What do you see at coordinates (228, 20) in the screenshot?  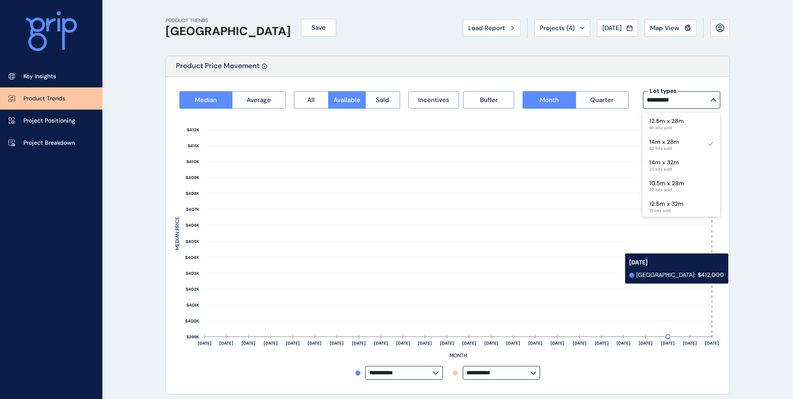 I see `p: PRODUCT TRENDS` at bounding box center [228, 20].